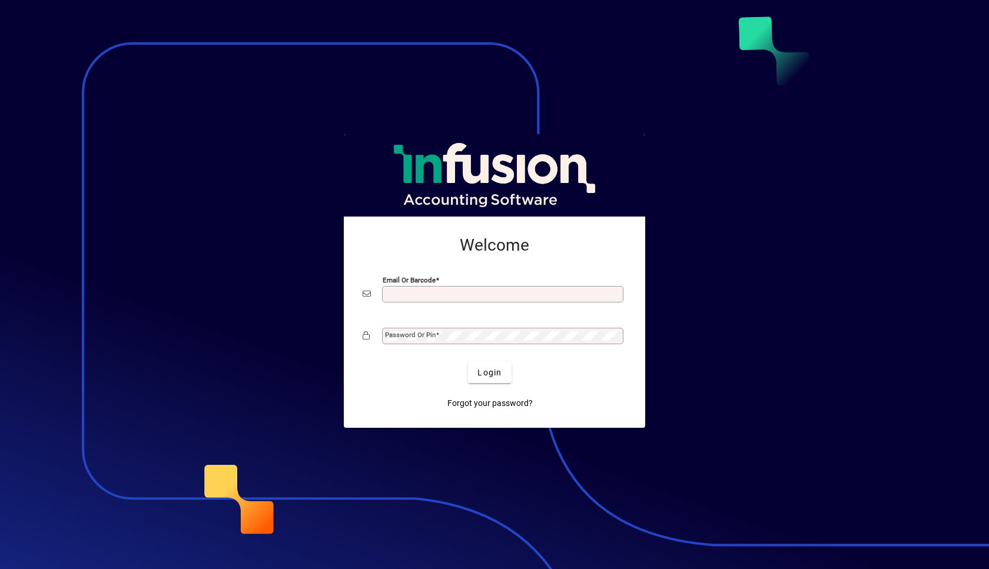 Image resolution: width=989 pixels, height=569 pixels. Describe the element at coordinates (490, 403) in the screenshot. I see `span: Forgot your password?` at that location.